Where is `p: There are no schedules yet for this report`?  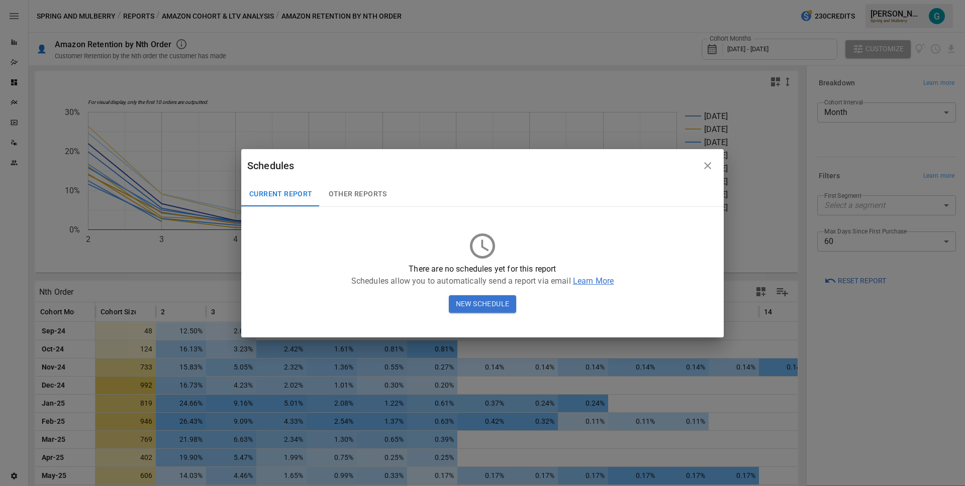
p: There are no schedules yet for this report is located at coordinates (482, 269).